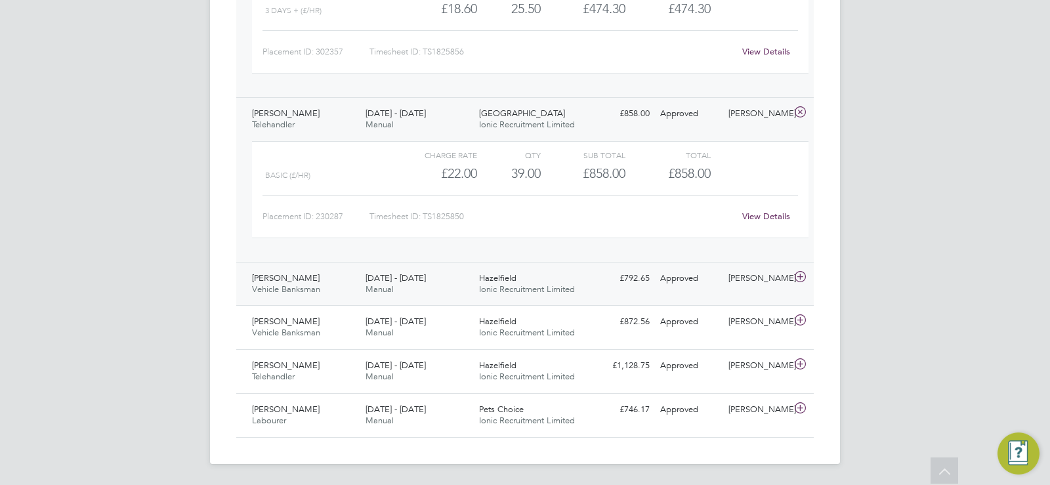 Image resolution: width=1050 pixels, height=485 pixels. Describe the element at coordinates (293, 10) in the screenshot. I see `span: 3 Days + (£/HR)` at that location.